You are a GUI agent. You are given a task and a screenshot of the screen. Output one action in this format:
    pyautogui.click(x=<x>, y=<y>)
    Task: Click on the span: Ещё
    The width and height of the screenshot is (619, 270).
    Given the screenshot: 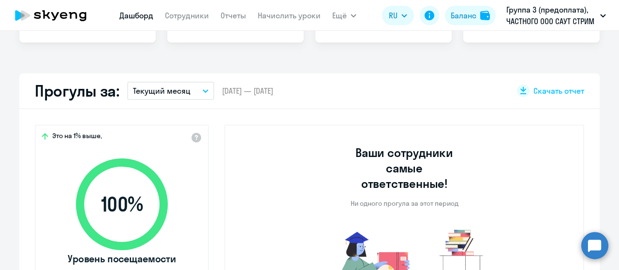 What is the action you would take?
    pyautogui.click(x=340, y=15)
    